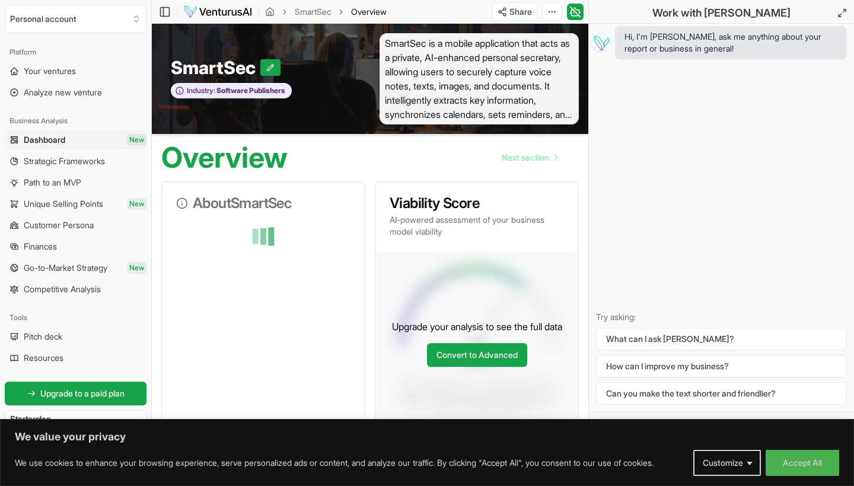  Describe the element at coordinates (75, 19) in the screenshot. I see `button: Select an organization` at that location.